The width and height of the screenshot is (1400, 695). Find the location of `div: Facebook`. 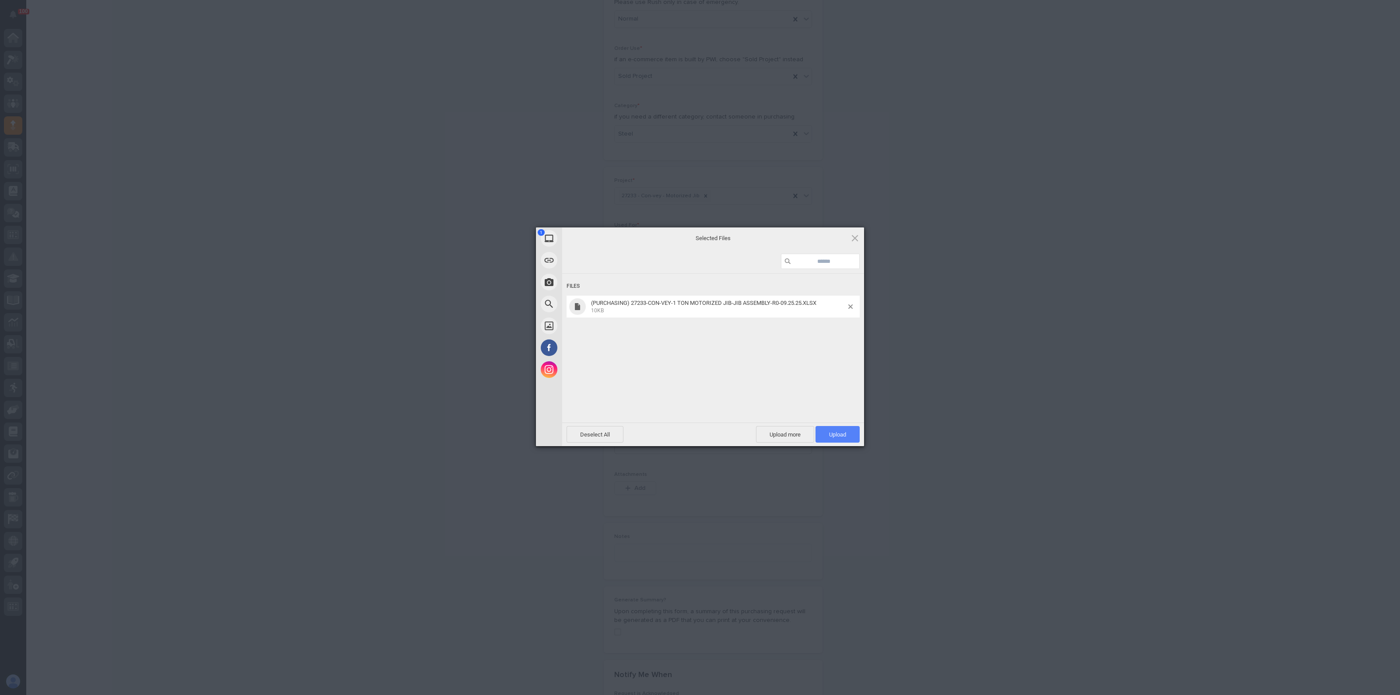

div: Facebook is located at coordinates (588, 348).